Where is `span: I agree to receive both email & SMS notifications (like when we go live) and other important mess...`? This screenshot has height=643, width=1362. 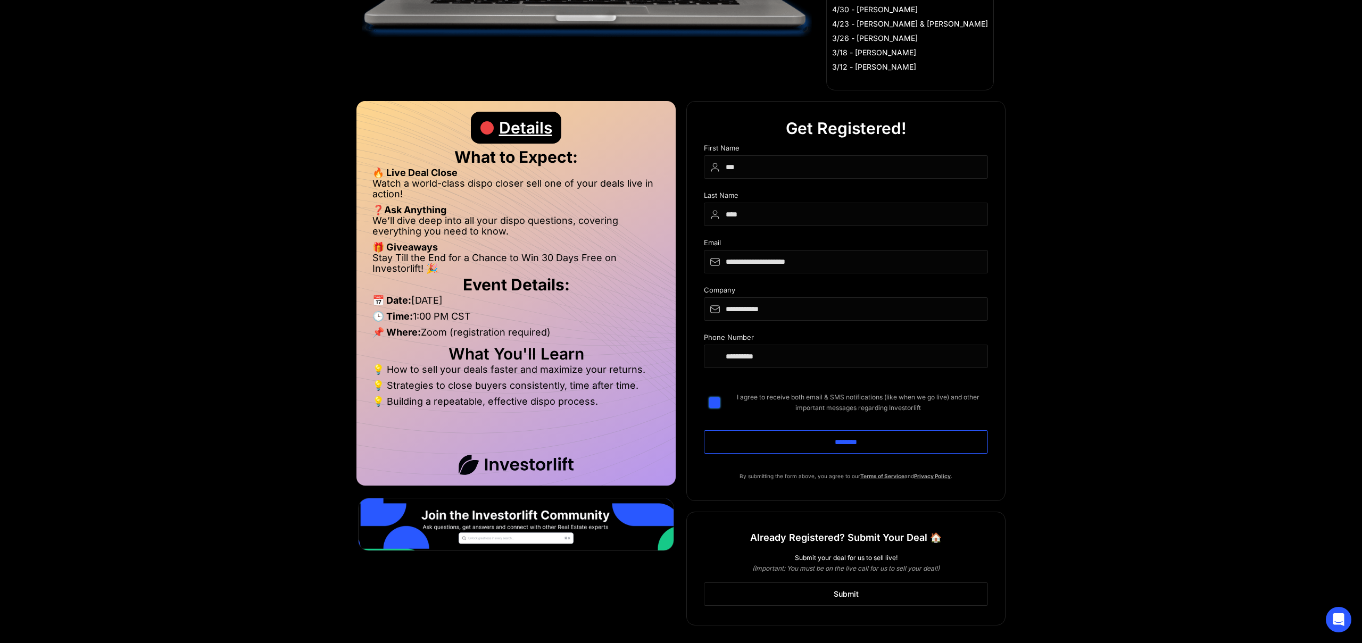 span: I agree to receive both email & SMS notifications (like when we go live) and other important mess... is located at coordinates (858, 403).